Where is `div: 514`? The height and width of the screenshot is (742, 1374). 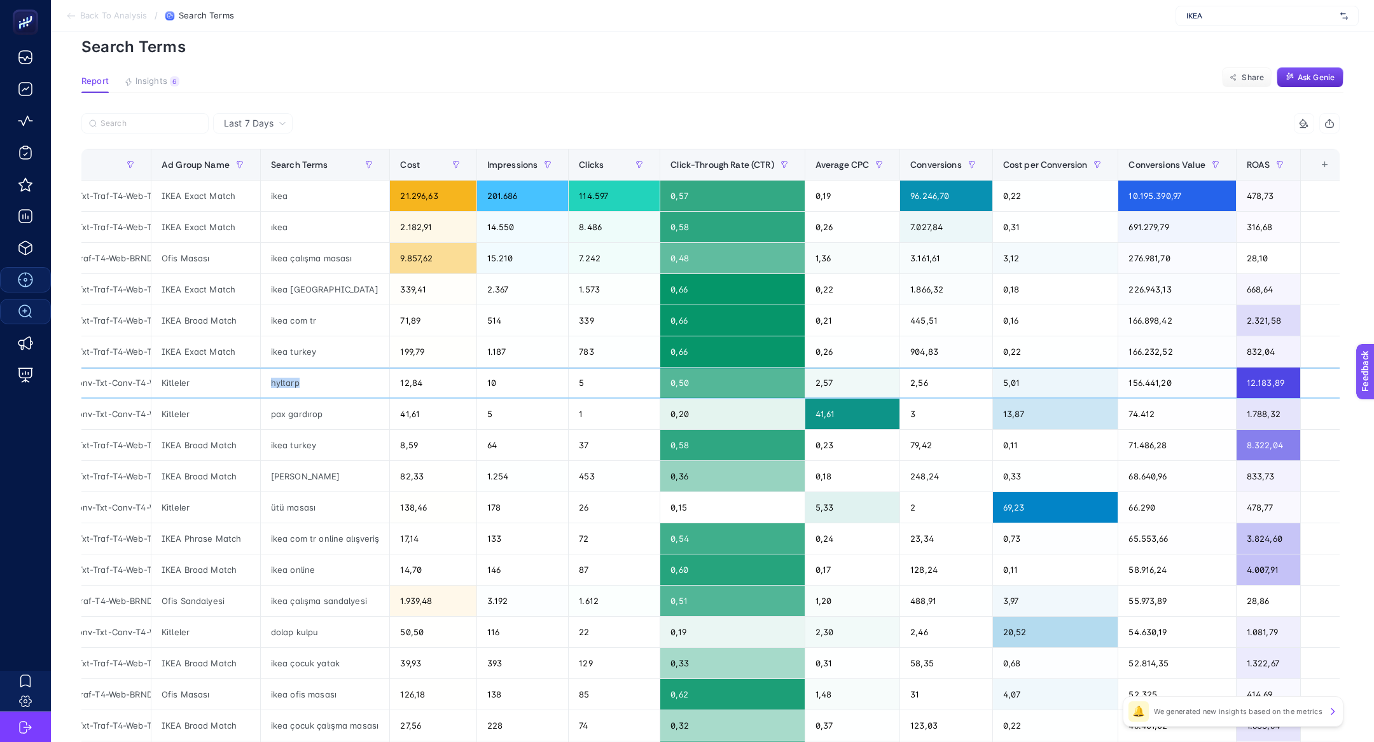
div: 514 is located at coordinates (523, 321).